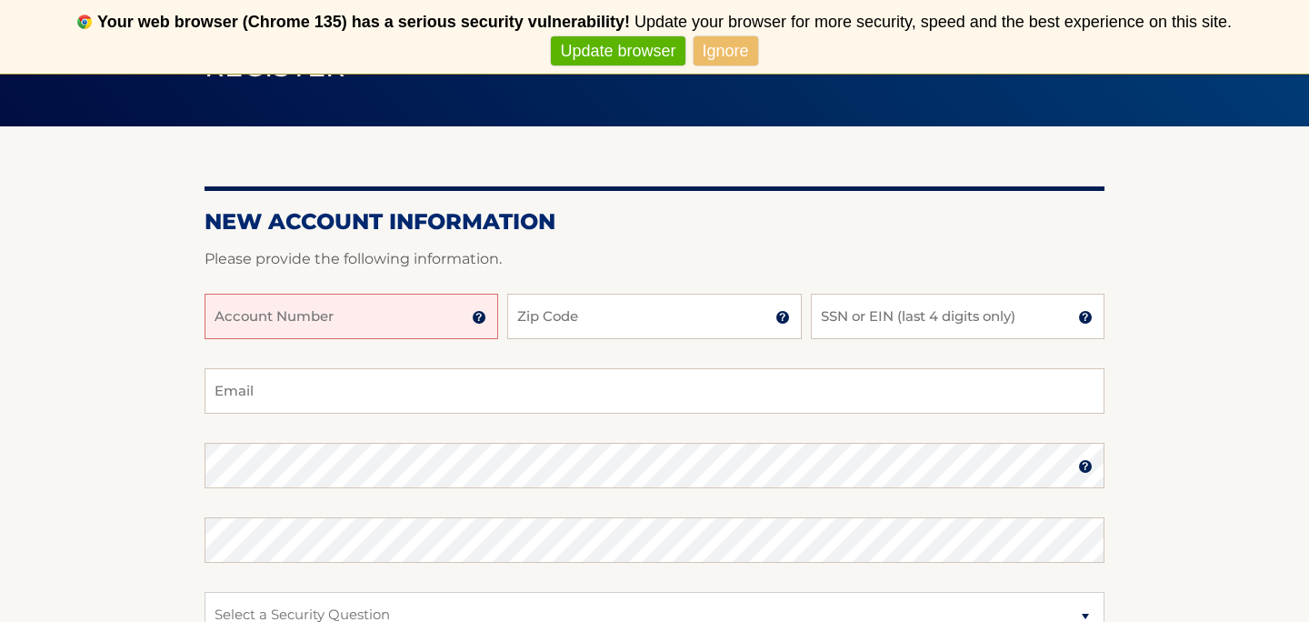 This screenshot has width=1309, height=622. I want to click on input: SSN or EIN (last 4 digits only), so click(957, 316).